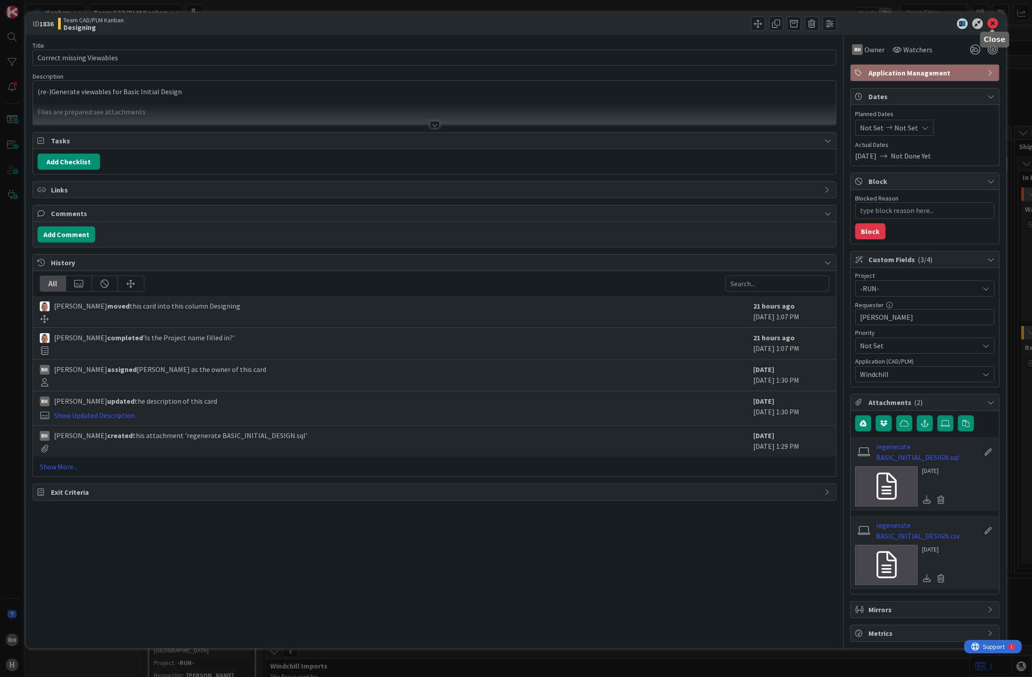 This screenshot has height=677, width=1032. I want to click on span: Metrics, so click(926, 633).